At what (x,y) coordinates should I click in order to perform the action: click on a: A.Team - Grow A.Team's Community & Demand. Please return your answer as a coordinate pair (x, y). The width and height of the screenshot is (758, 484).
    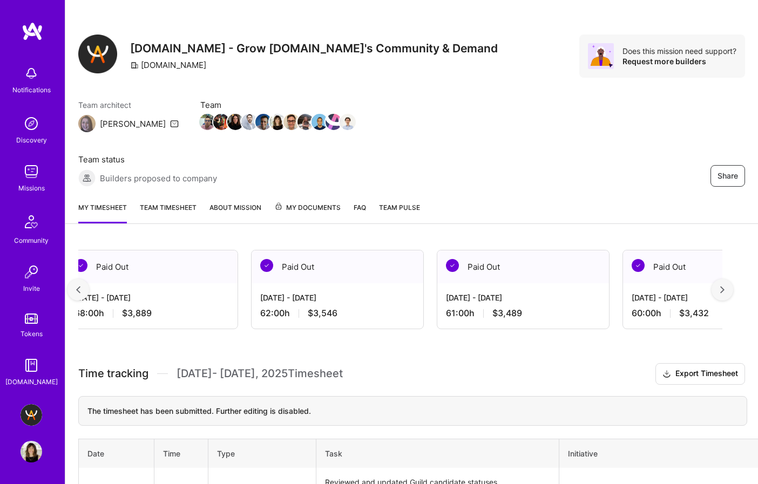
    Looking at the image, I should click on (31, 415).